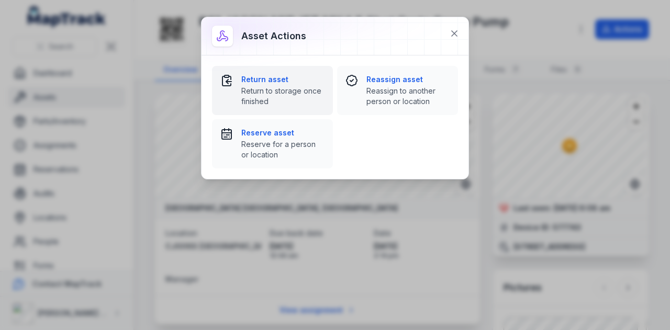 The width and height of the screenshot is (670, 330). I want to click on span: Reserve for a person or location, so click(283, 150).